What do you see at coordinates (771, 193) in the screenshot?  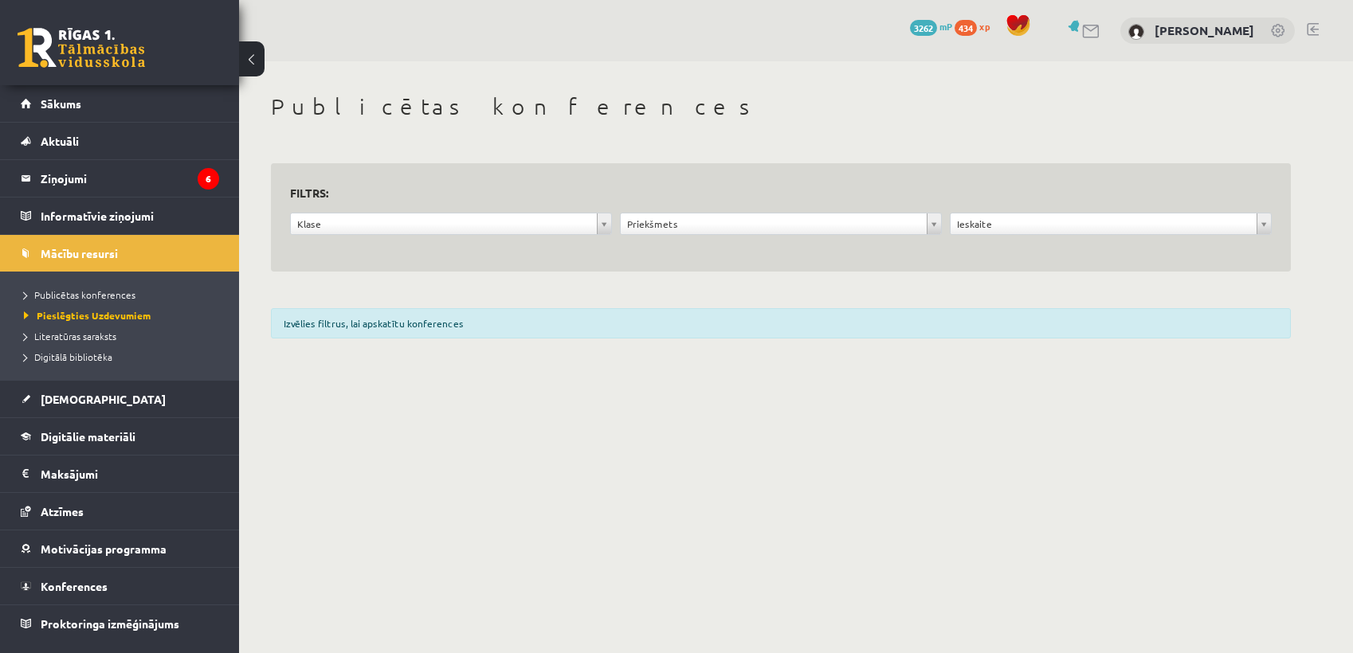 I see `h3: Filtrs:` at bounding box center [771, 193].